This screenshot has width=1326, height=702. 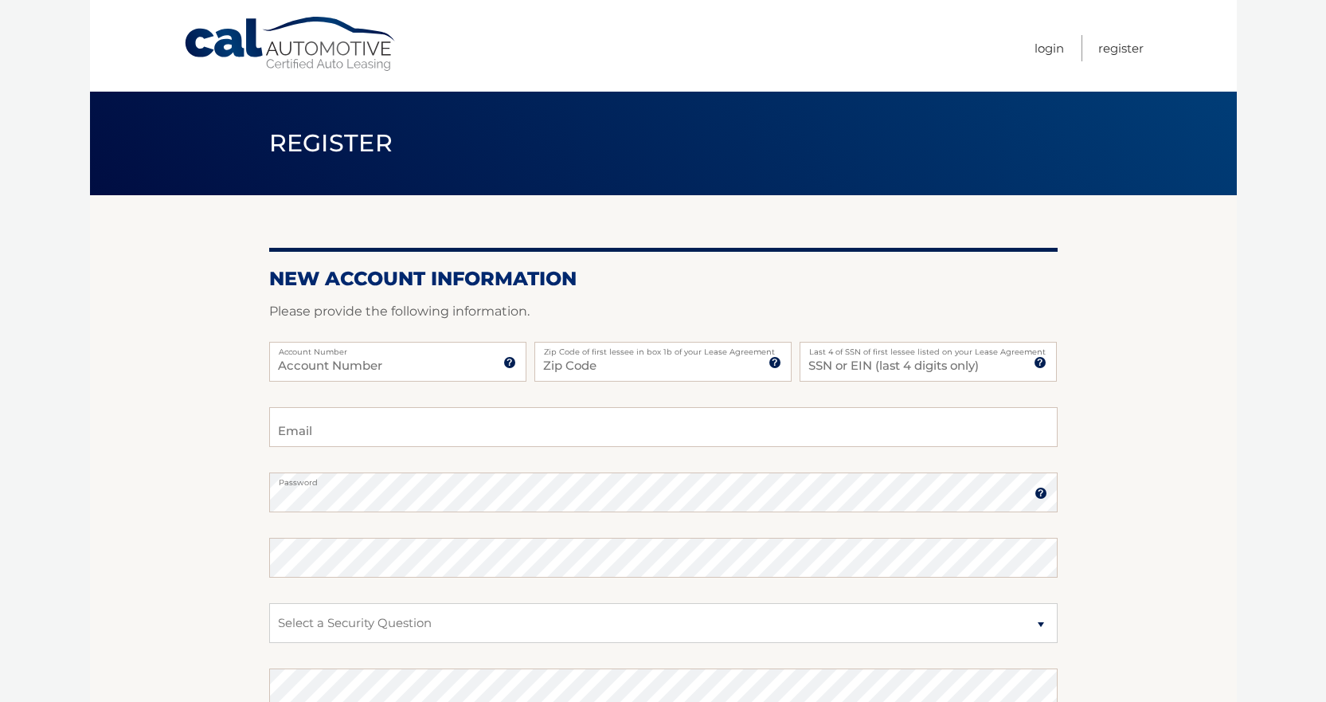 I want to click on label: Password, so click(x=663, y=479).